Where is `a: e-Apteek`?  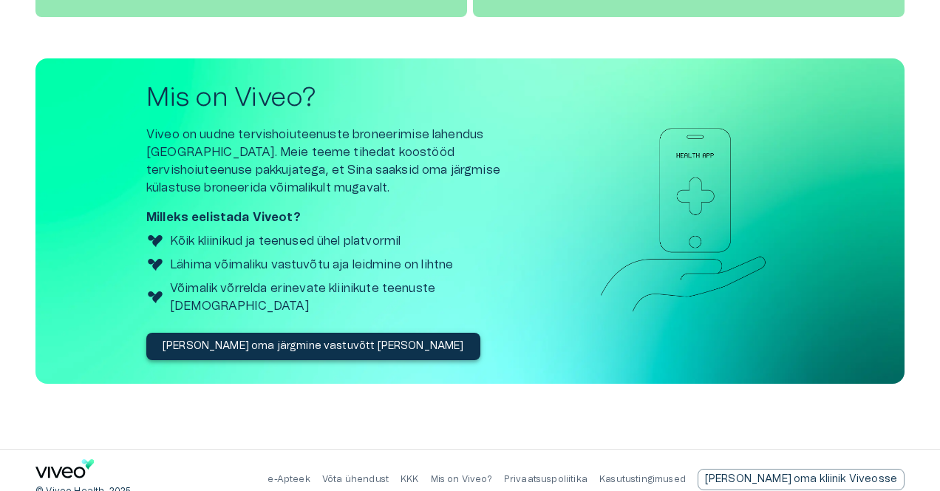 a: e-Apteek is located at coordinates (288, 479).